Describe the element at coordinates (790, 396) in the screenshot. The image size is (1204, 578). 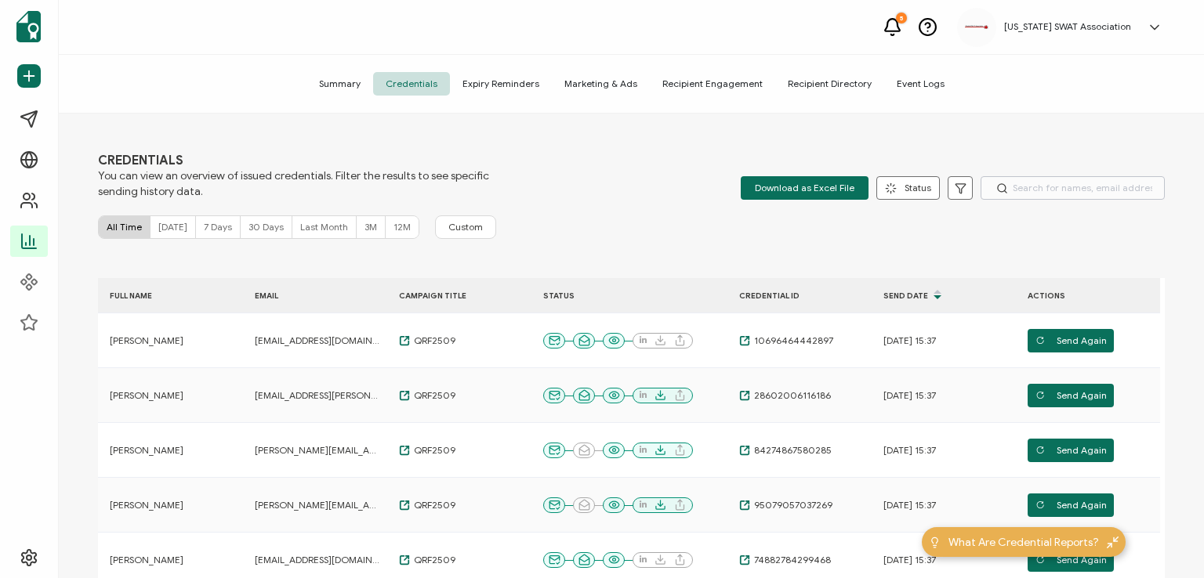
I see `span: 28602006116186` at that location.